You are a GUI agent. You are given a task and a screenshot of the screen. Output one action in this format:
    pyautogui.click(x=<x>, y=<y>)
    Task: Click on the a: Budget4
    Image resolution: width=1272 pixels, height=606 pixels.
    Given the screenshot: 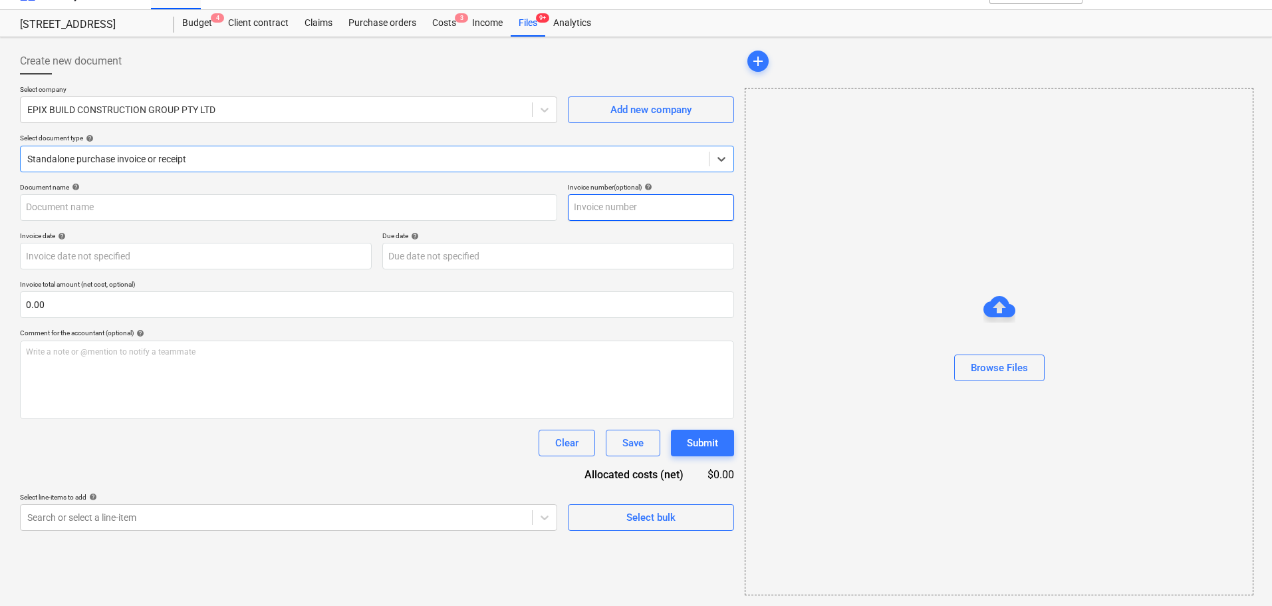 What is the action you would take?
    pyautogui.click(x=197, y=23)
    